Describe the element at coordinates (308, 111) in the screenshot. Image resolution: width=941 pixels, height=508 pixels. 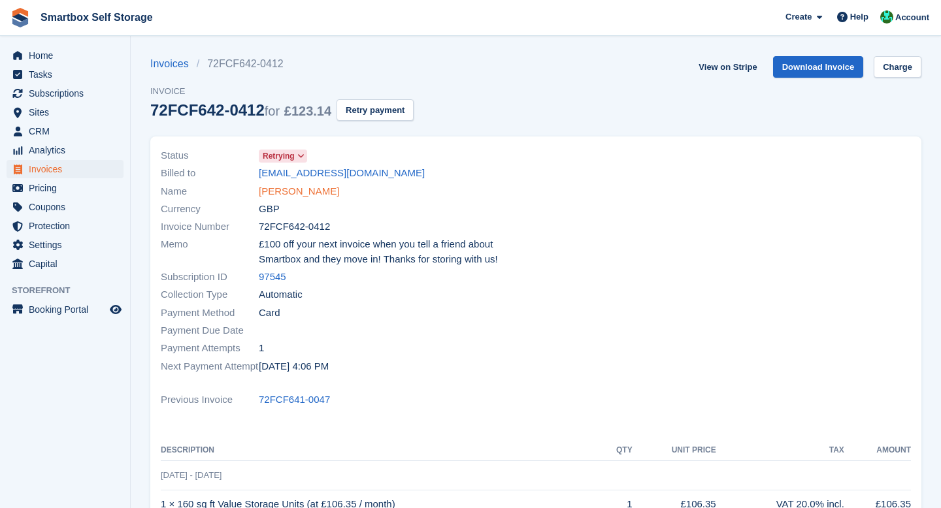
I see `span: £123.14` at that location.